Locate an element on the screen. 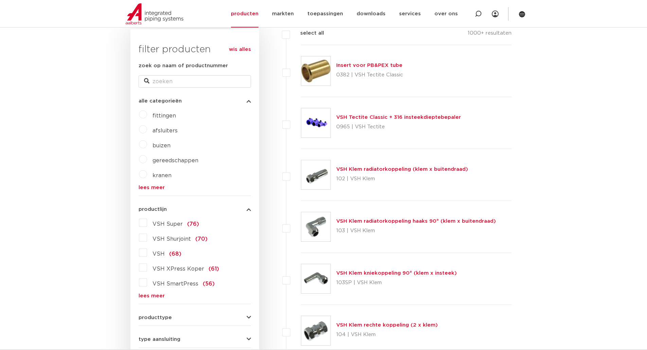 The width and height of the screenshot is (647, 350). span: VSH is located at coordinates (159, 254).